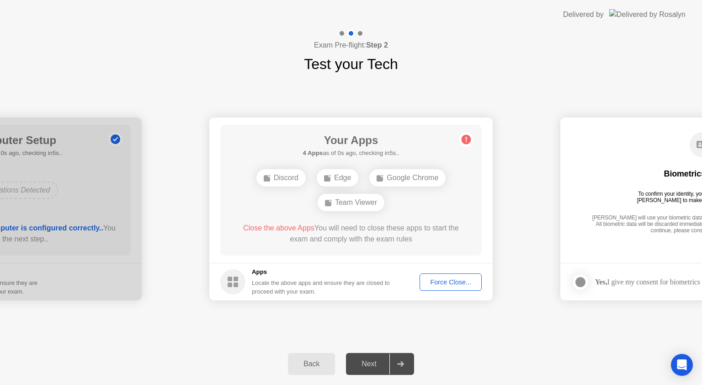 This screenshot has width=702, height=385. Describe the element at coordinates (682, 365) in the screenshot. I see `div: Open Intercom Messenger` at that location.